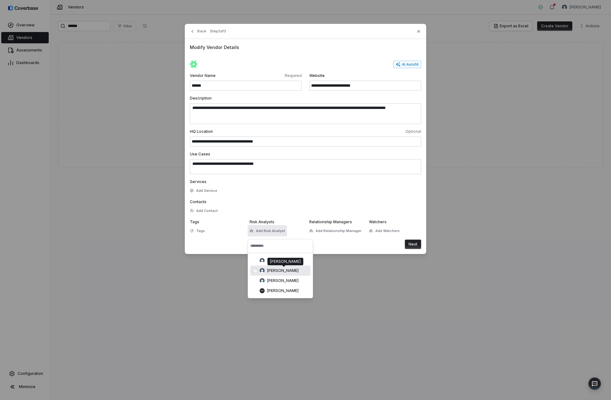 The width and height of the screenshot is (611, 400). What do you see at coordinates (330, 222) in the screenshot?
I see `span: Relationship Managers` at bounding box center [330, 222].